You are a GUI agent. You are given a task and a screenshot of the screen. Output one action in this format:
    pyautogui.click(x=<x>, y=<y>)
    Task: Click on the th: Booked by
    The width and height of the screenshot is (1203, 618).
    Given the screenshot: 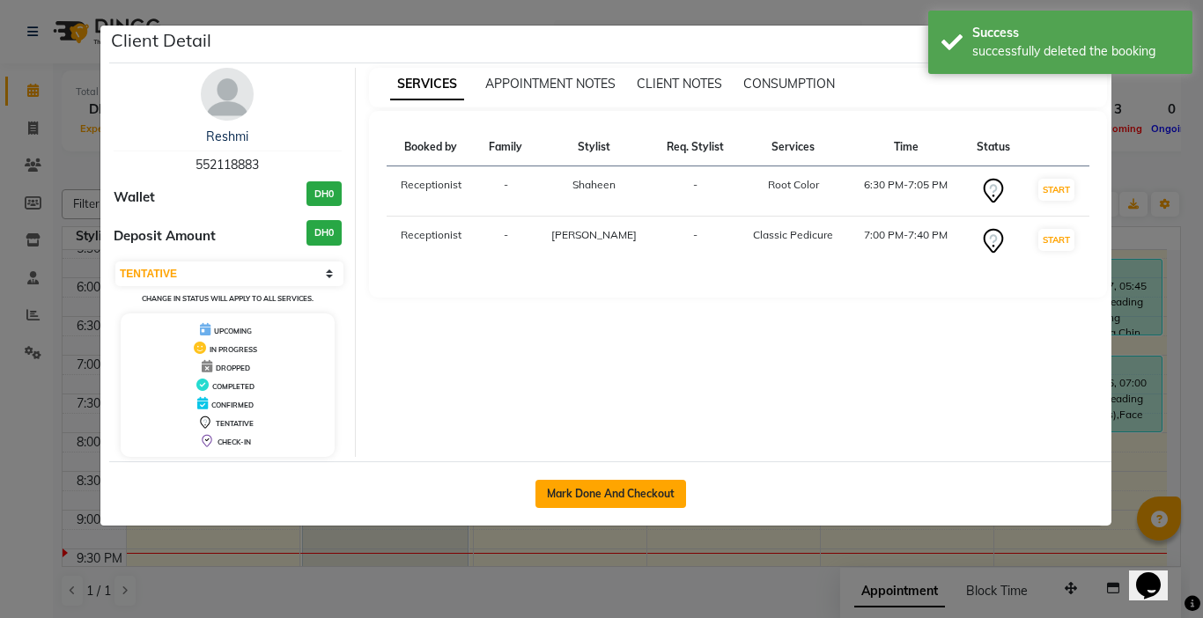 What is the action you would take?
    pyautogui.click(x=432, y=147)
    